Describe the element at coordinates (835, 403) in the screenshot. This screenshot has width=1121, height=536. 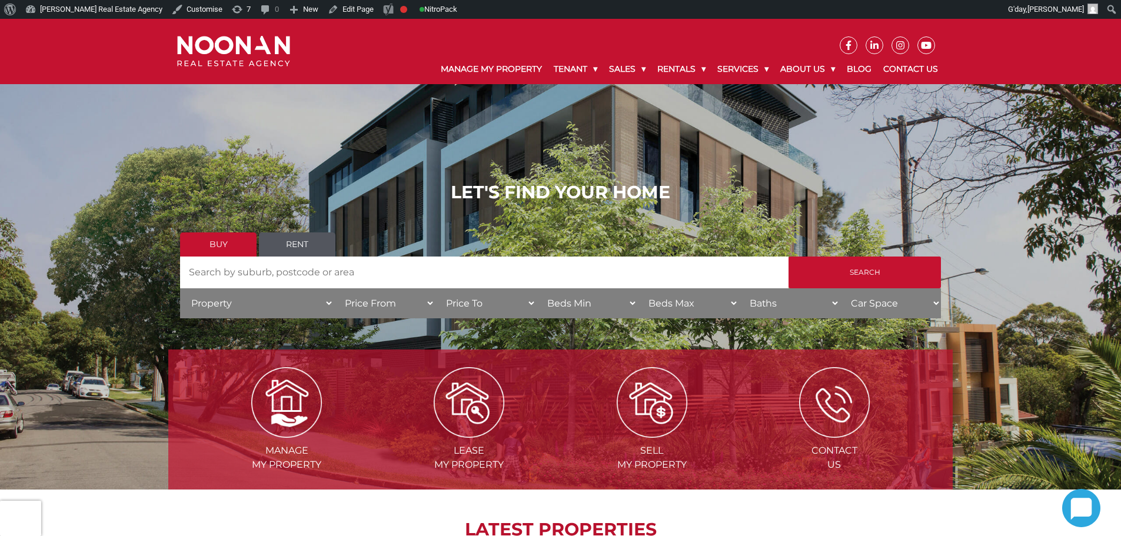
I see `img: ICONS` at that location.